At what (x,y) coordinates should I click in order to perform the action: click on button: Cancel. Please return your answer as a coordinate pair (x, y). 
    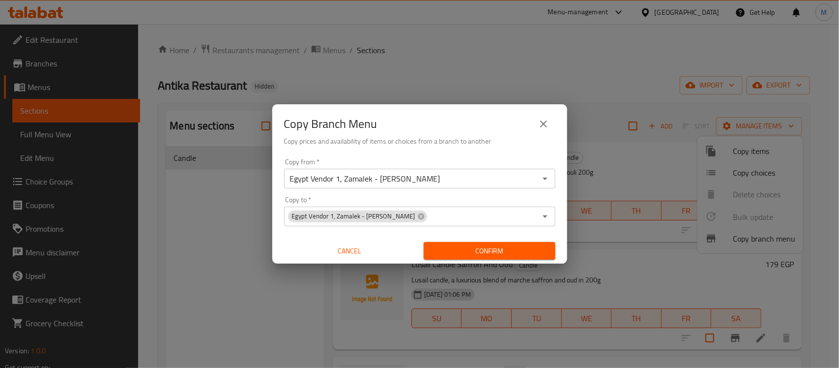
    Looking at the image, I should click on (350, 251).